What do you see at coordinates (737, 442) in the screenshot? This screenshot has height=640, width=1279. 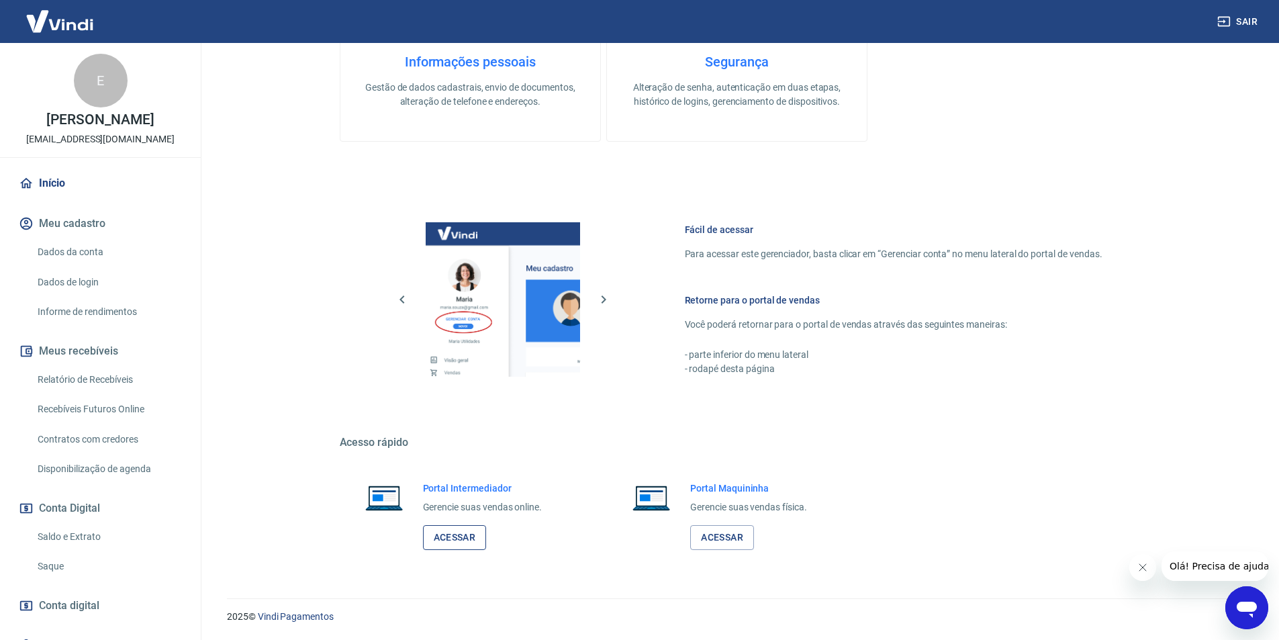 I see `h5: Acesso rápido` at bounding box center [737, 442].